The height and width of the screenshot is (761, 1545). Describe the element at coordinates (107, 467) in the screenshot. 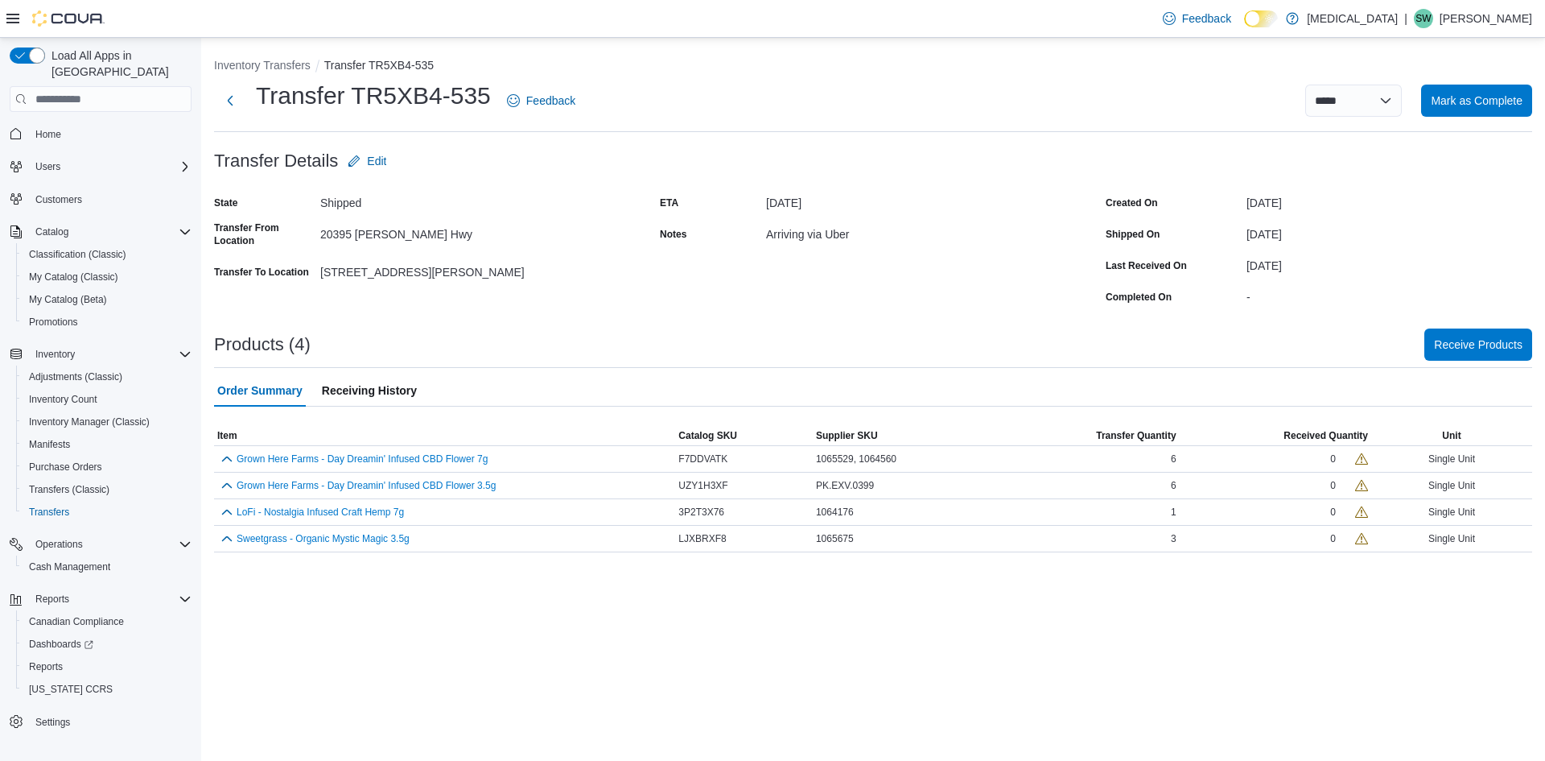

I see `button: Purchase Orders` at that location.